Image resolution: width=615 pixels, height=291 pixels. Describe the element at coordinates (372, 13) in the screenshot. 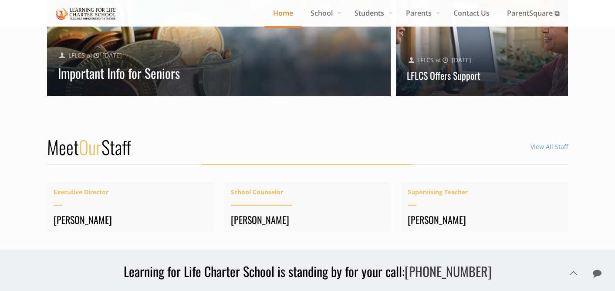

I see `span: Students` at that location.